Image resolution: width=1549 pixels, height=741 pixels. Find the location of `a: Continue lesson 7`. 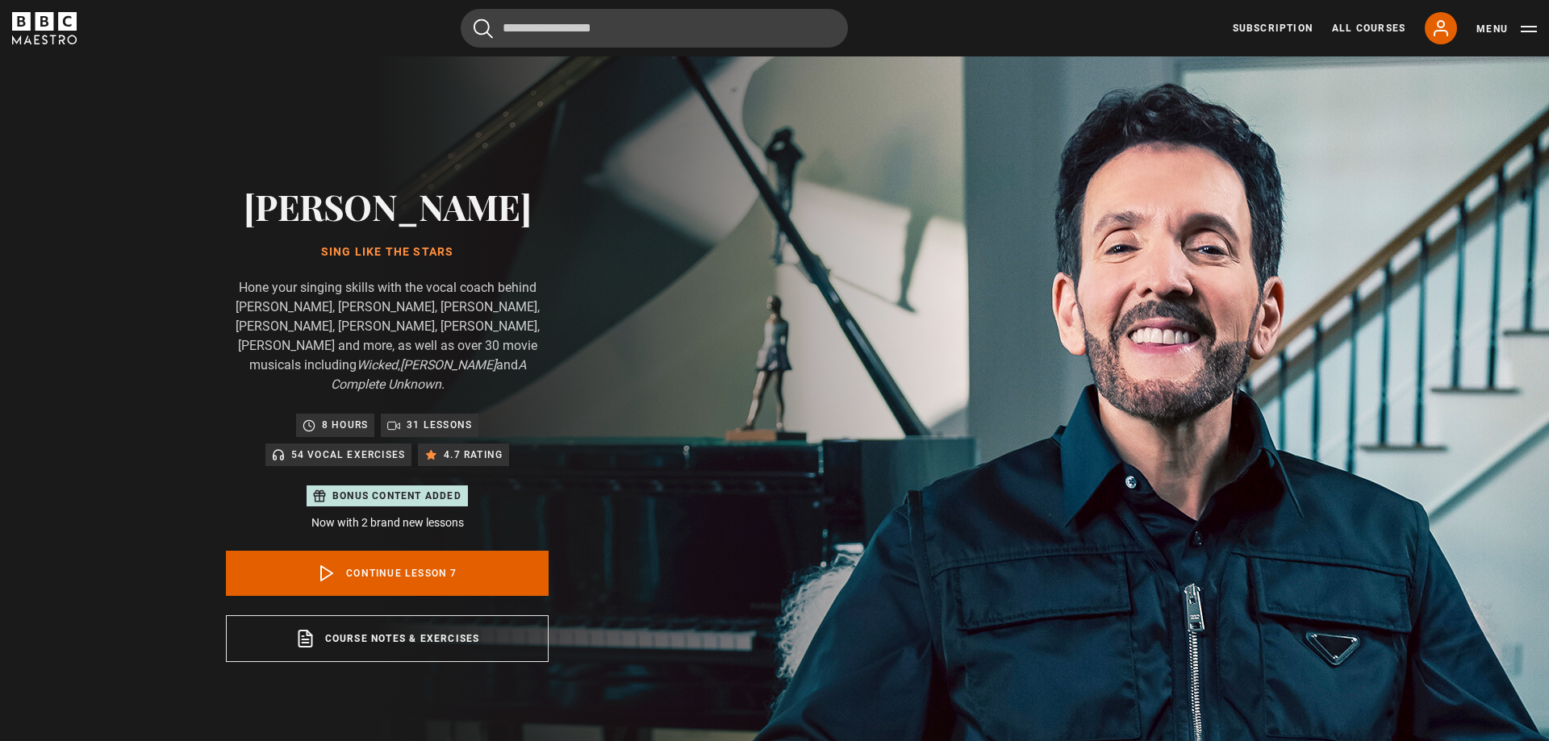

a: Continue lesson 7 is located at coordinates (387, 573).